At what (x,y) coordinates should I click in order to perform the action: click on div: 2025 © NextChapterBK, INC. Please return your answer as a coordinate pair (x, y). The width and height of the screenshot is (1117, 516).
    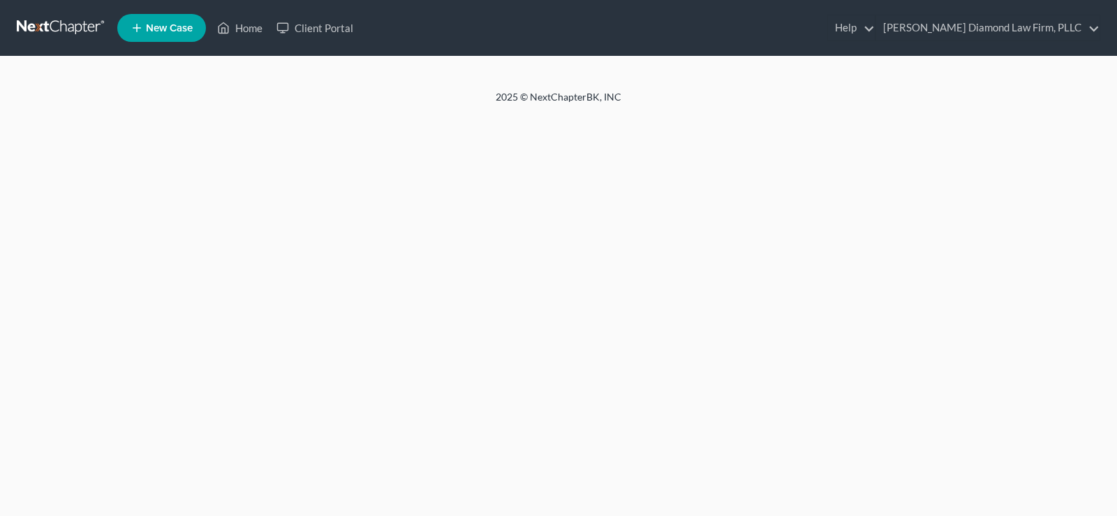
    Looking at the image, I should click on (559, 103).